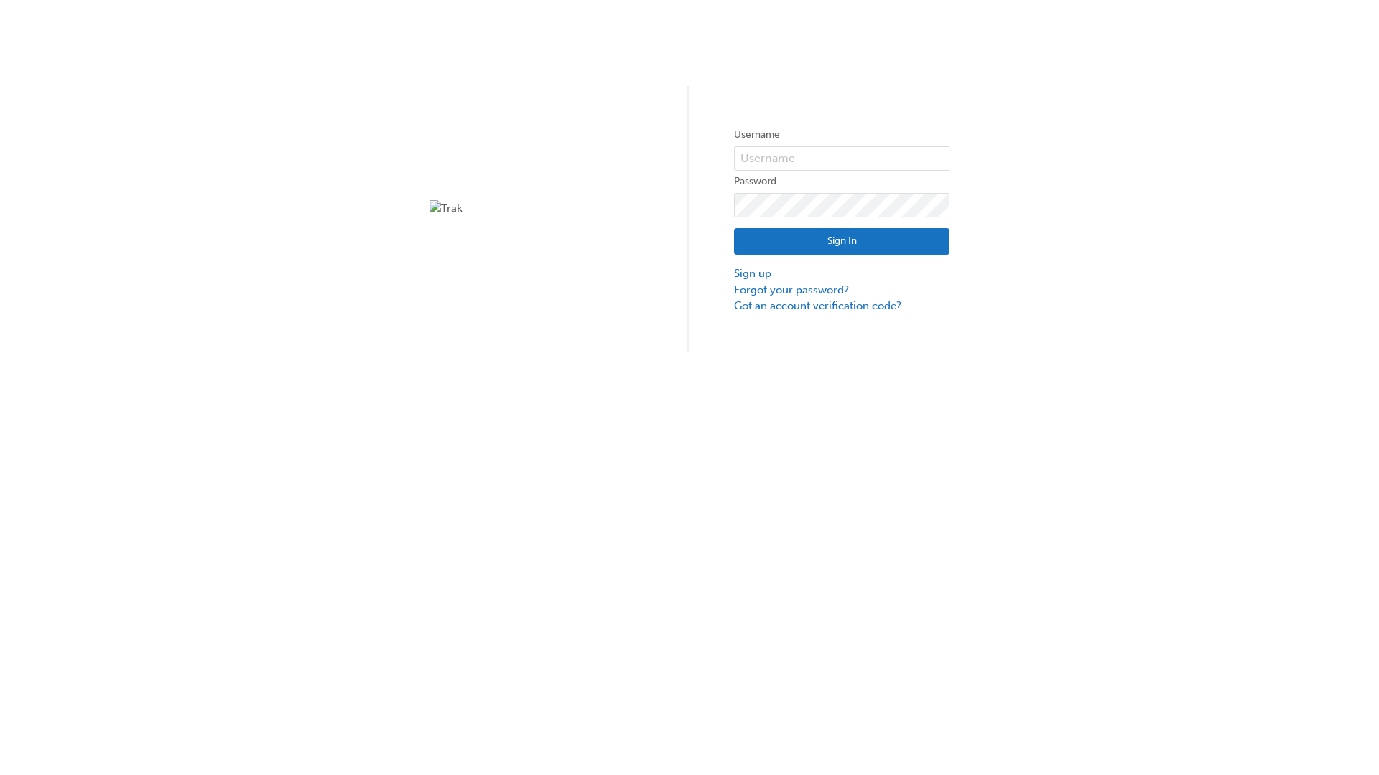  What do you see at coordinates (842, 290) in the screenshot?
I see `a: Forgot your password?` at bounding box center [842, 290].